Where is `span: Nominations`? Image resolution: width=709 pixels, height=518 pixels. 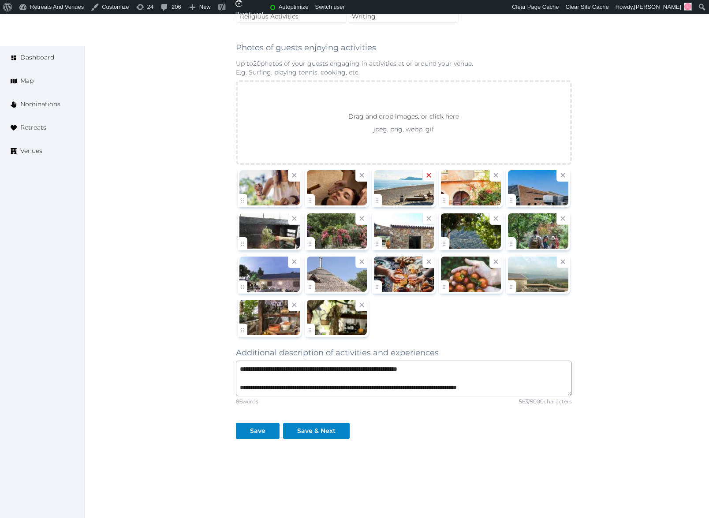
span: Nominations is located at coordinates (40, 104).